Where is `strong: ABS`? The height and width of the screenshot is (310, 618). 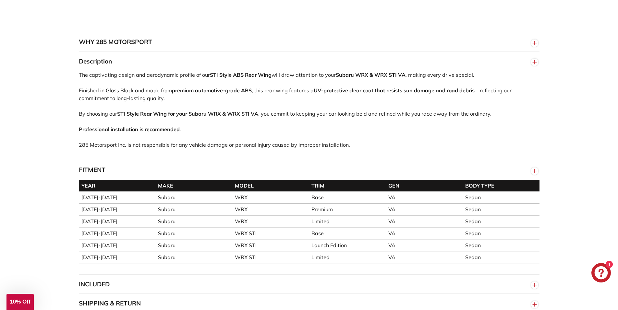
strong: ABS is located at coordinates (238, 75).